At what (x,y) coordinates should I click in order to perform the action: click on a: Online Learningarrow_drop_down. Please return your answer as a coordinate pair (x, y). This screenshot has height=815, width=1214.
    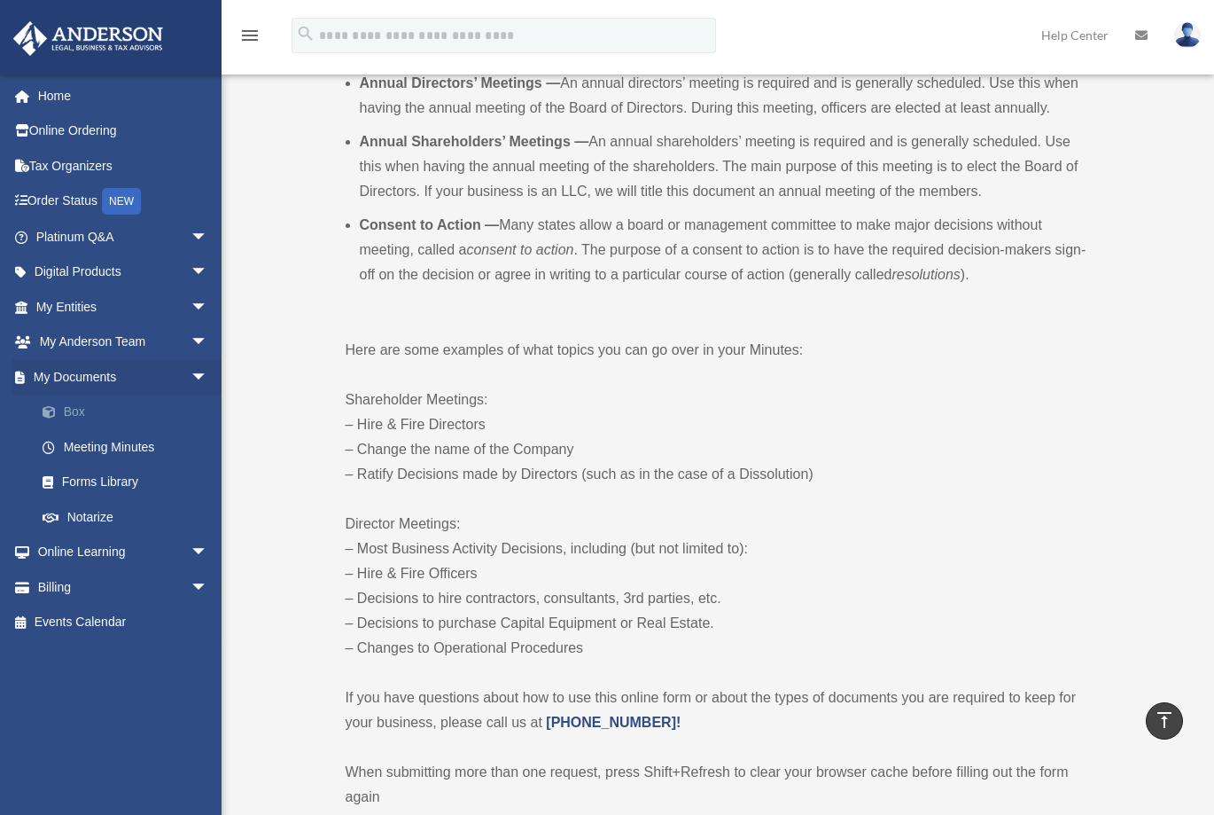
    Looking at the image, I should click on (123, 552).